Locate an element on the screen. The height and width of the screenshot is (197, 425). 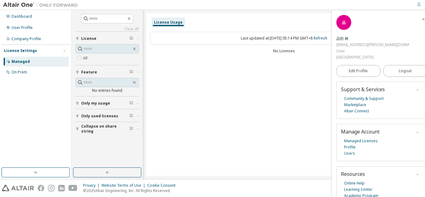
span: 品 is located at coordinates (343, 22).